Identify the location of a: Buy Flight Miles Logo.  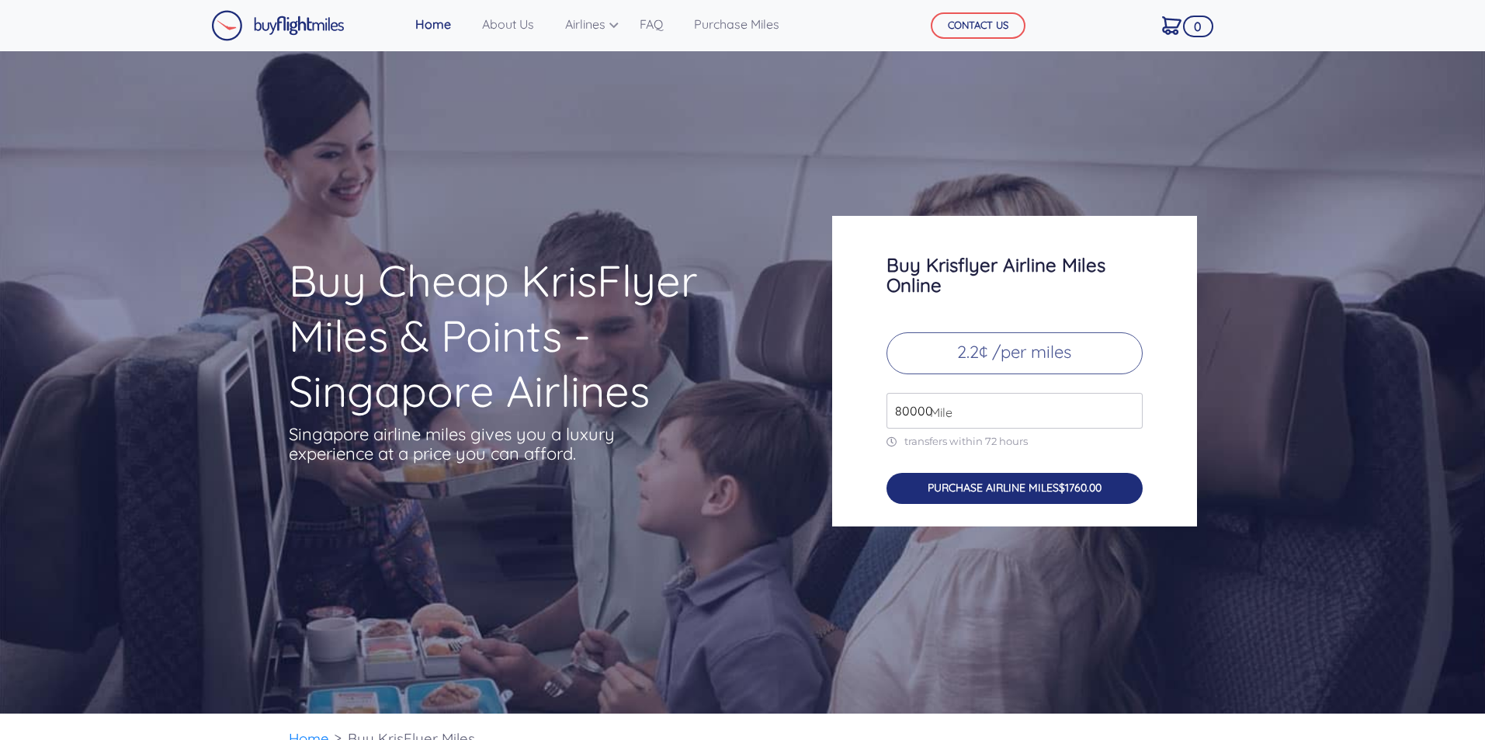
(278, 26).